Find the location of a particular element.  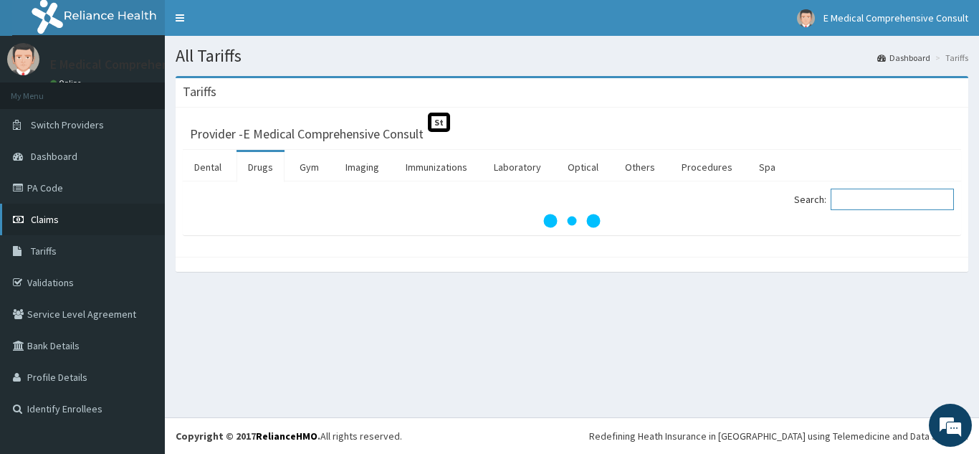

a: Immunizations is located at coordinates (436, 167).